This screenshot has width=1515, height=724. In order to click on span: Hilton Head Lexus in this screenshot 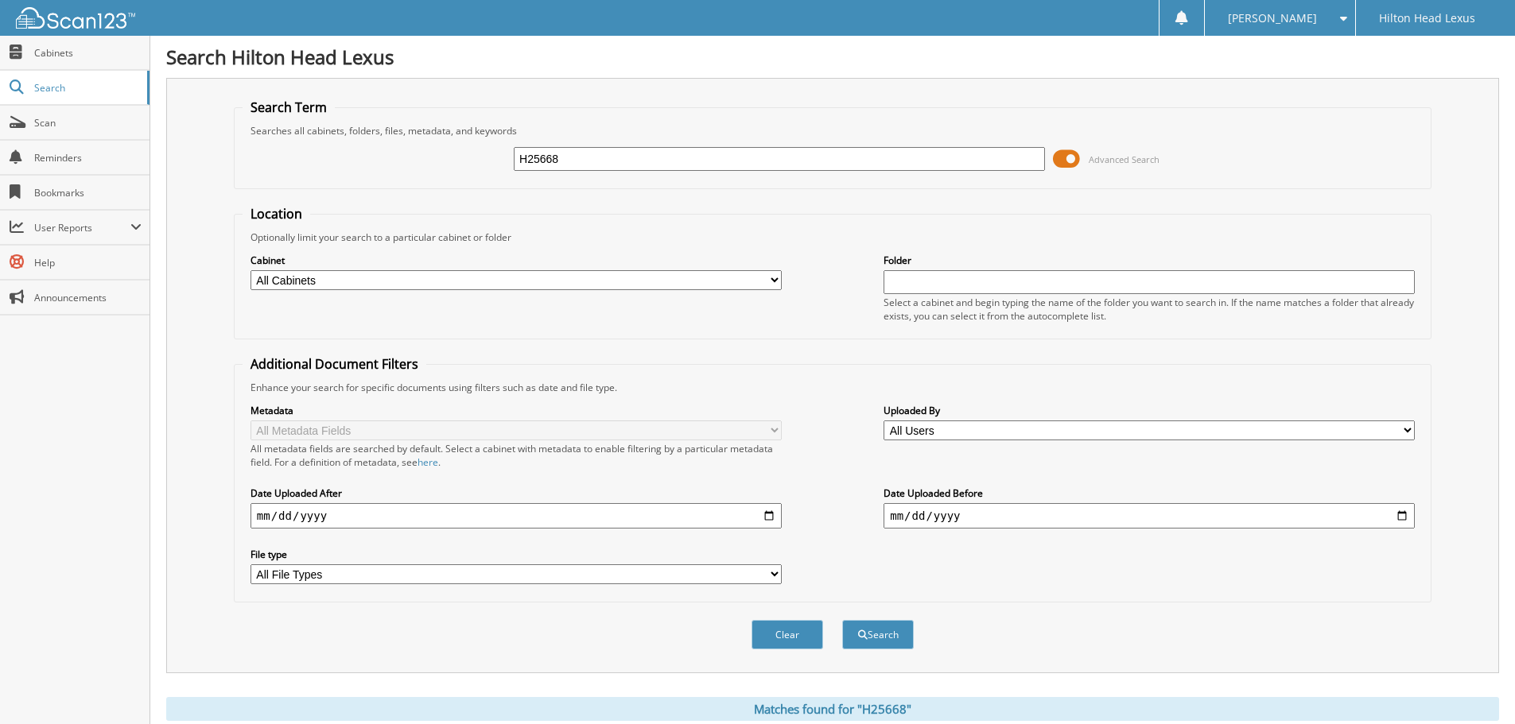, I will do `click(1426, 18)`.